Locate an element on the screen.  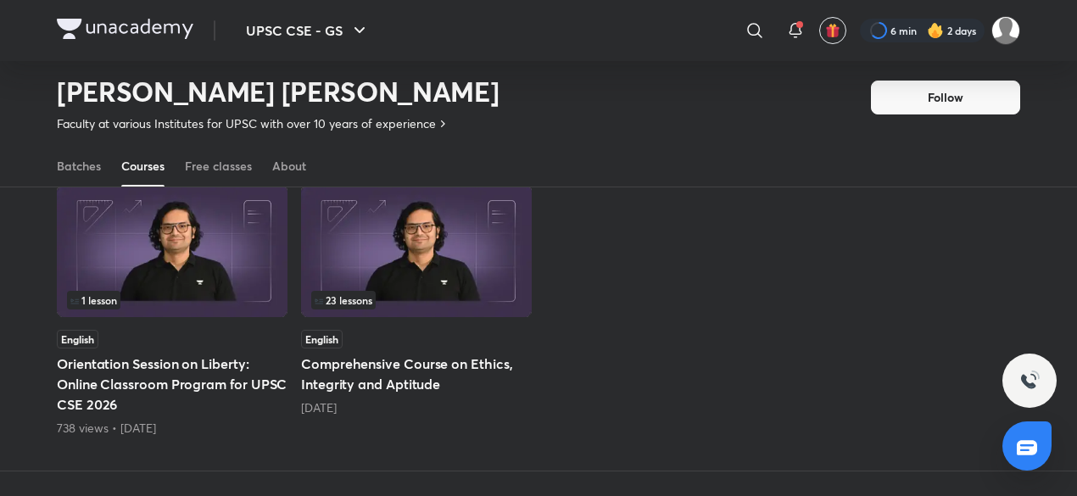
span: 23 lessons is located at coordinates (343, 300).